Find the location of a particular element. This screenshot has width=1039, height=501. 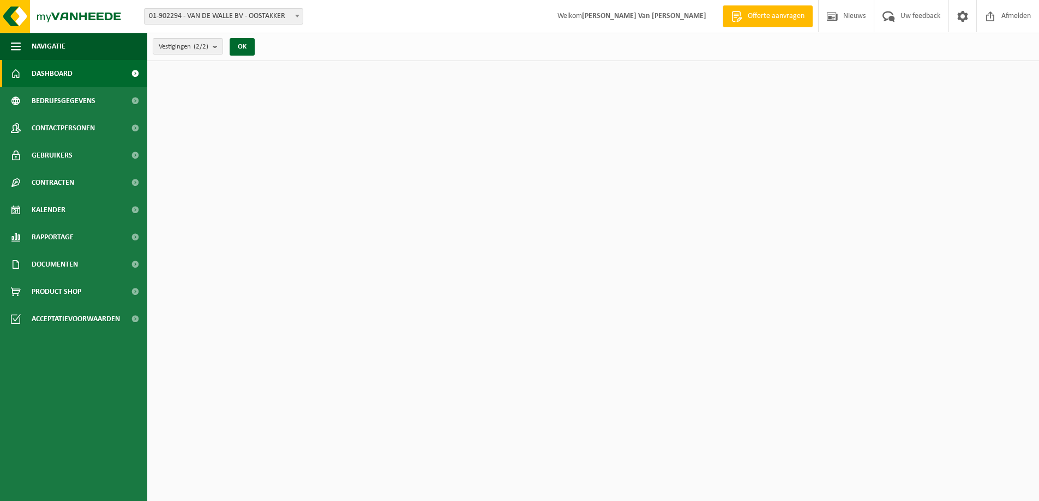

span: Navigatie is located at coordinates (49, 46).